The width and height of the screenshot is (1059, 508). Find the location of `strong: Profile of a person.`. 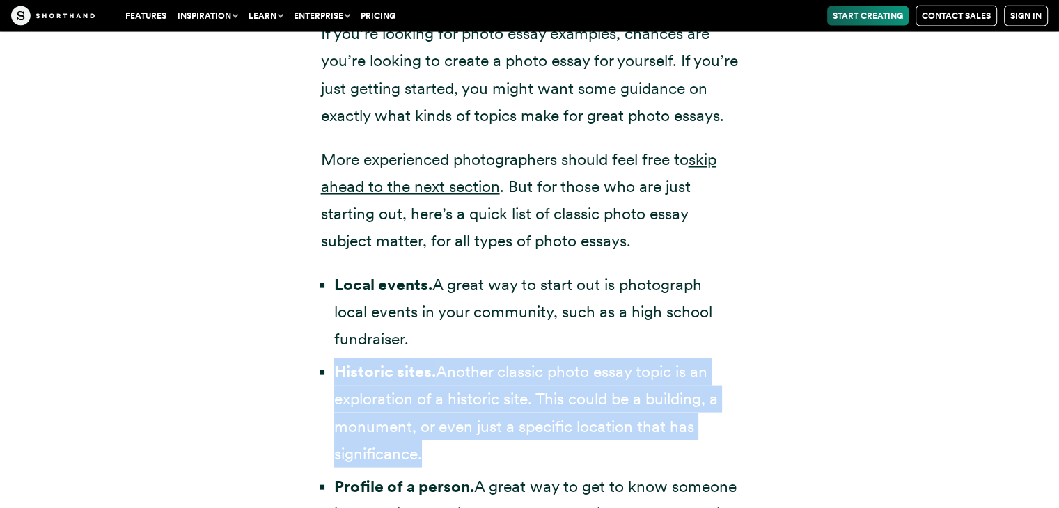

strong: Profile of a person. is located at coordinates (404, 486).